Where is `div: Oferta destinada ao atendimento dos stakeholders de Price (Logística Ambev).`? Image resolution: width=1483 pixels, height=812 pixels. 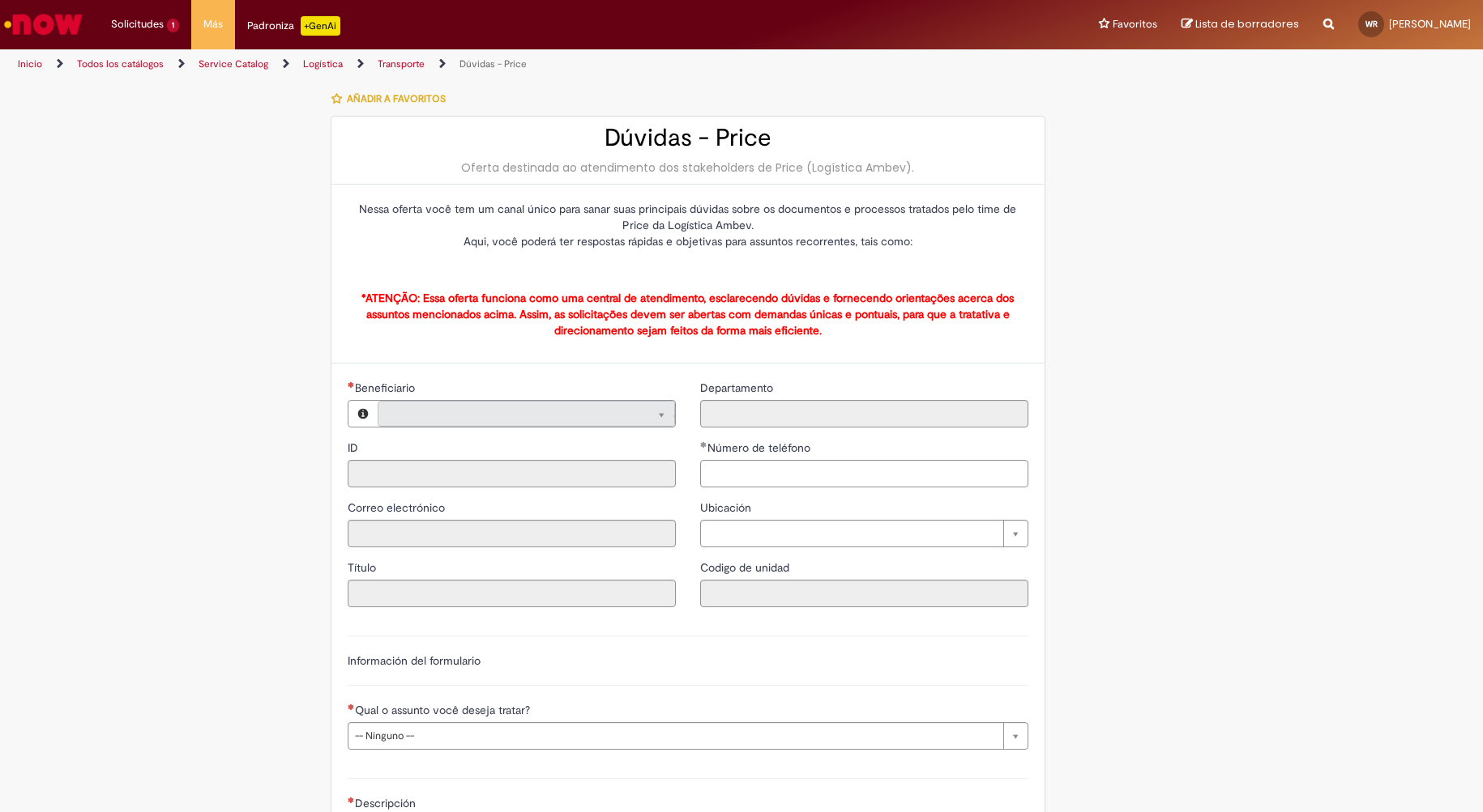
div: Oferta destinada ao atendimento dos stakeholders de Price (Logística Ambev). is located at coordinates (688, 167).